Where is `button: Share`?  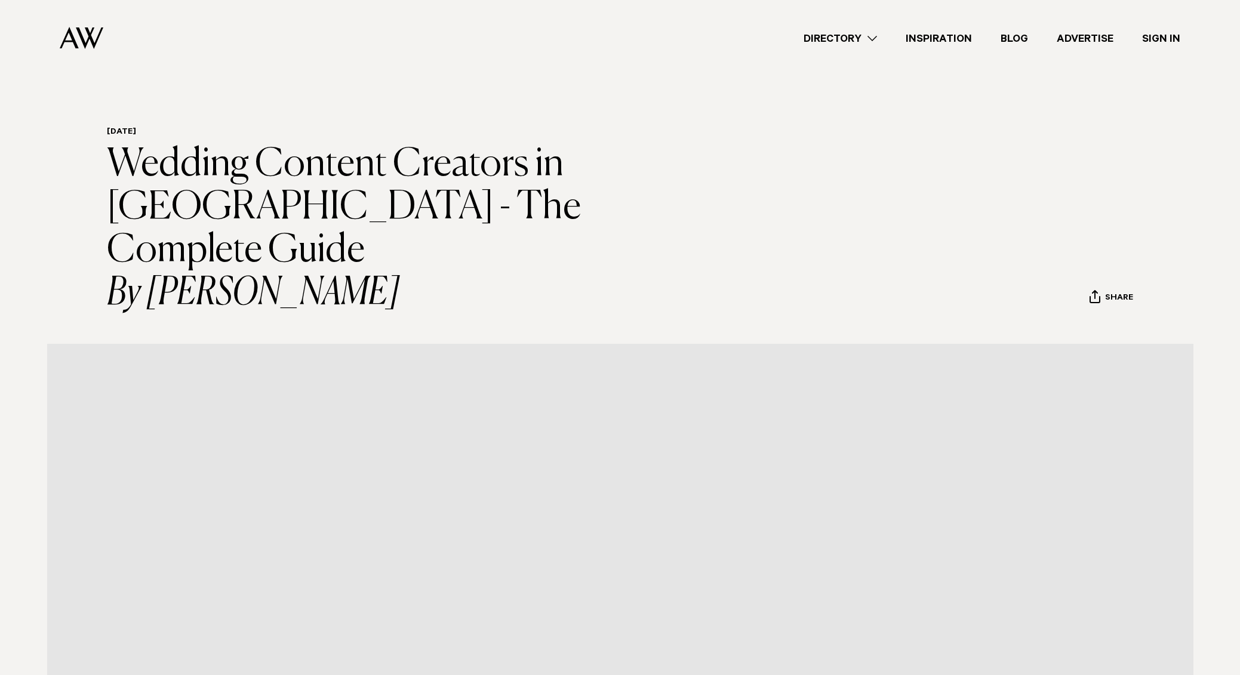 button: Share is located at coordinates (1111, 298).